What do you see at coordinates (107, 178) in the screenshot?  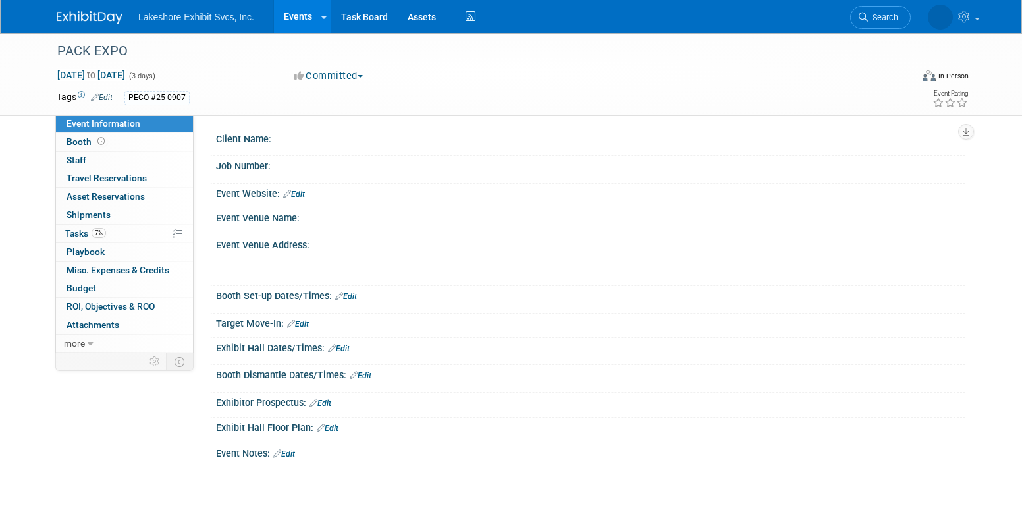 I see `span: Travel Reservations` at bounding box center [107, 178].